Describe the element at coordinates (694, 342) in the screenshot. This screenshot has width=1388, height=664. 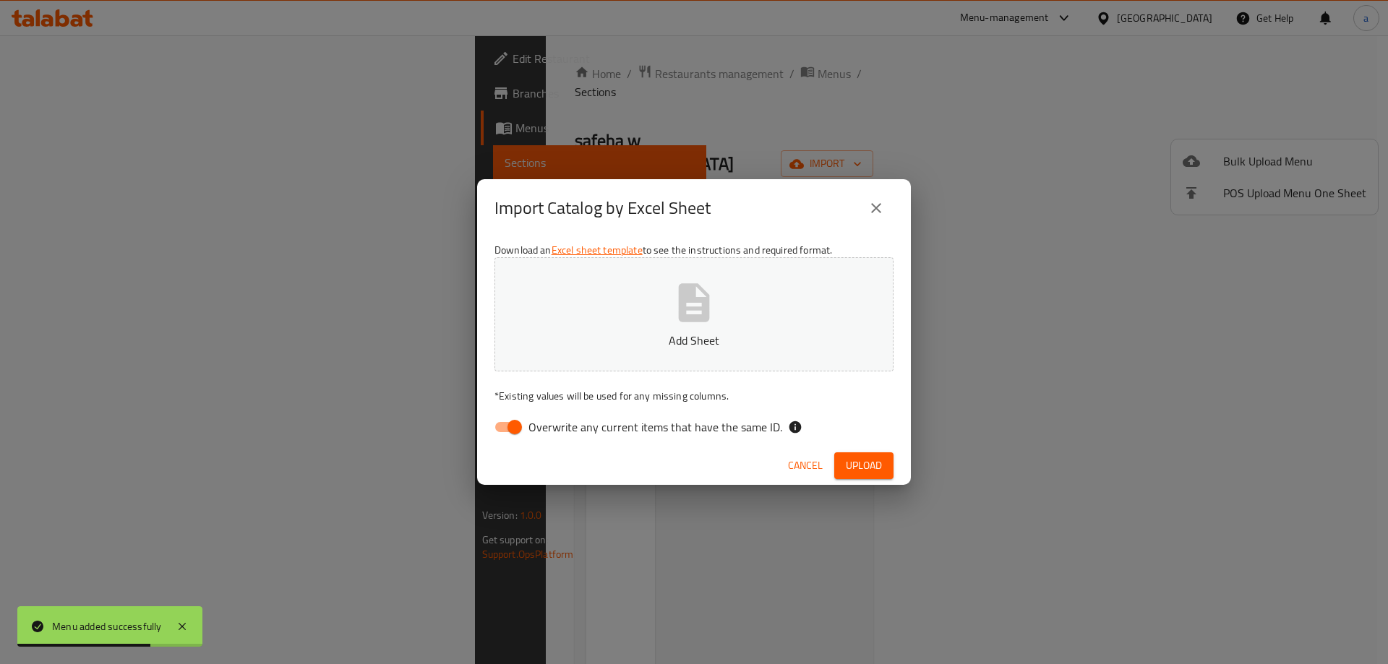
I see `div: Download an to see the instructions and required format.` at that location.